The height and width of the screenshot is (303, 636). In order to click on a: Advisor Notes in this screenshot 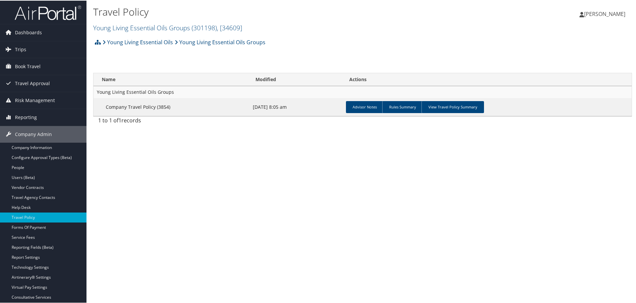, I will do `click(365, 106)`.